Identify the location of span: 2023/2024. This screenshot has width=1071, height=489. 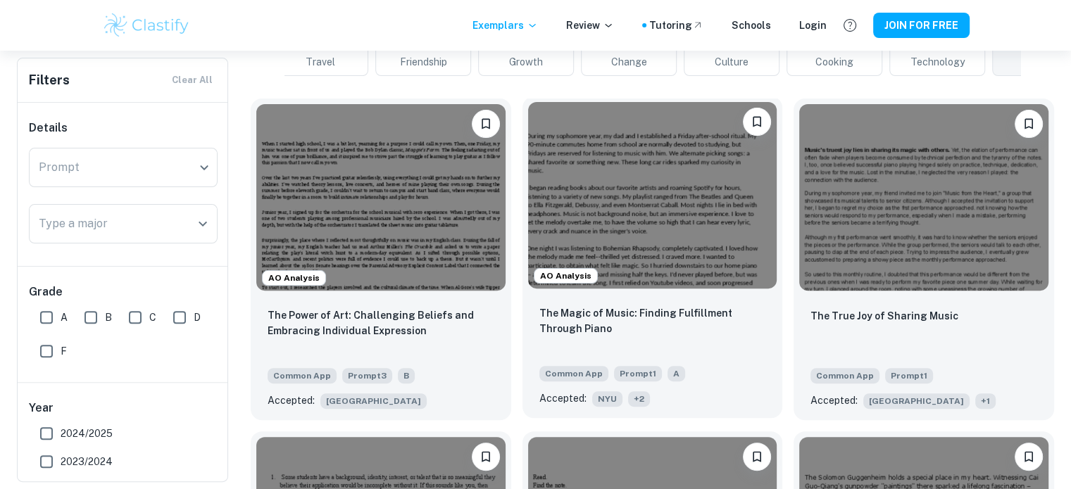
(87, 462).